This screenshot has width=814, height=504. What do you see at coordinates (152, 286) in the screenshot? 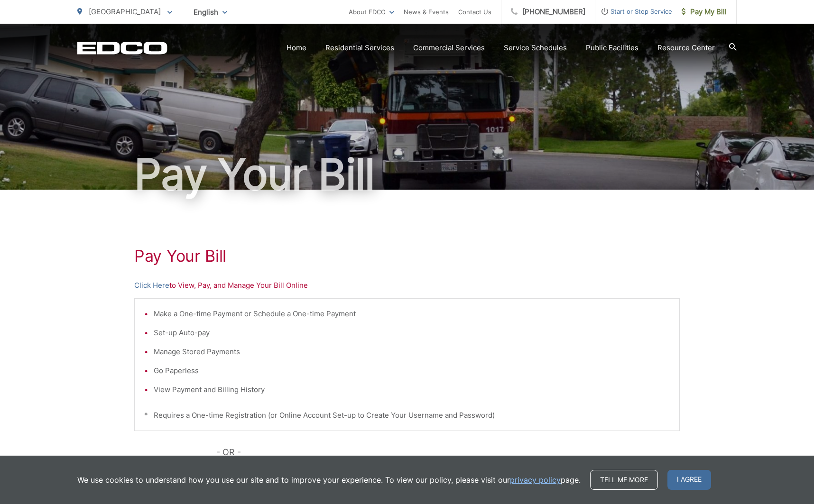
I see `a: Click Here` at bounding box center [152, 286].